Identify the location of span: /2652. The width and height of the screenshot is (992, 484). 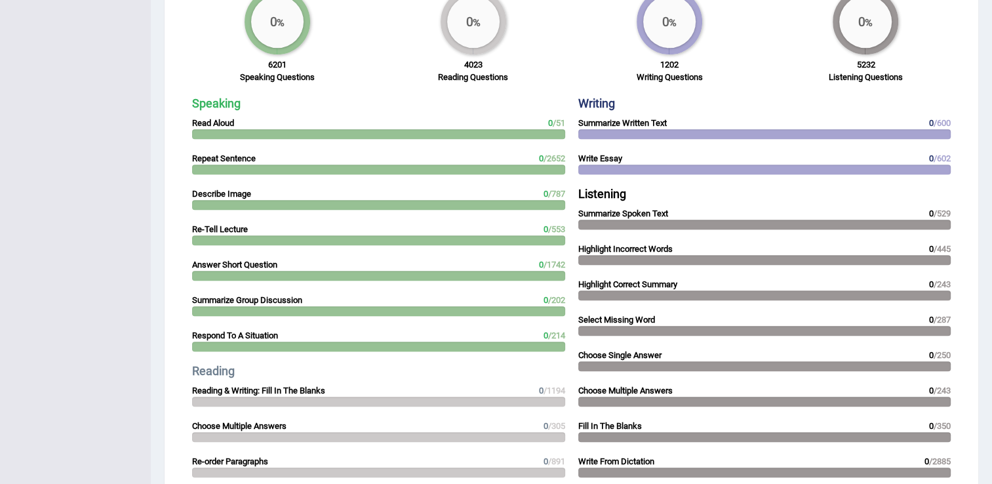
(554, 158).